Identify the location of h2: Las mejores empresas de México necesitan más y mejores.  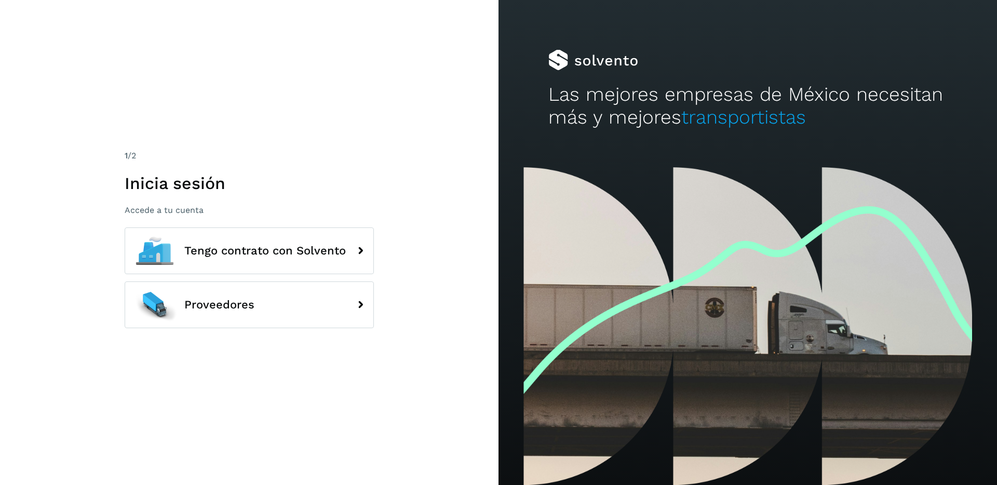
(748, 106).